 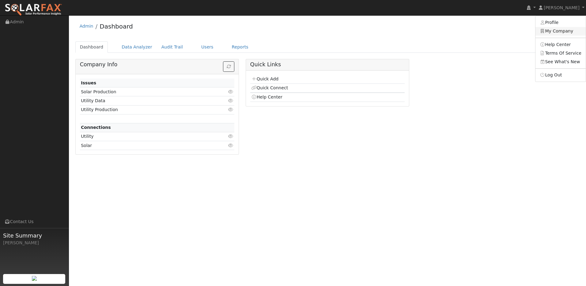 What do you see at coordinates (240, 47) in the screenshot?
I see `a: Reports` at bounding box center [240, 47].